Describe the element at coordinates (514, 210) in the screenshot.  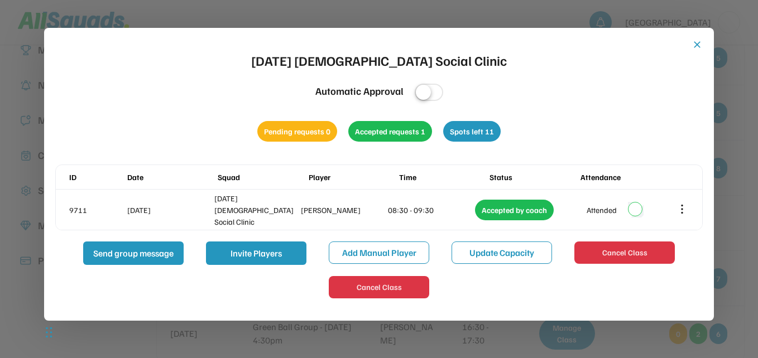
I see `div: Accepted by coach` at that location.